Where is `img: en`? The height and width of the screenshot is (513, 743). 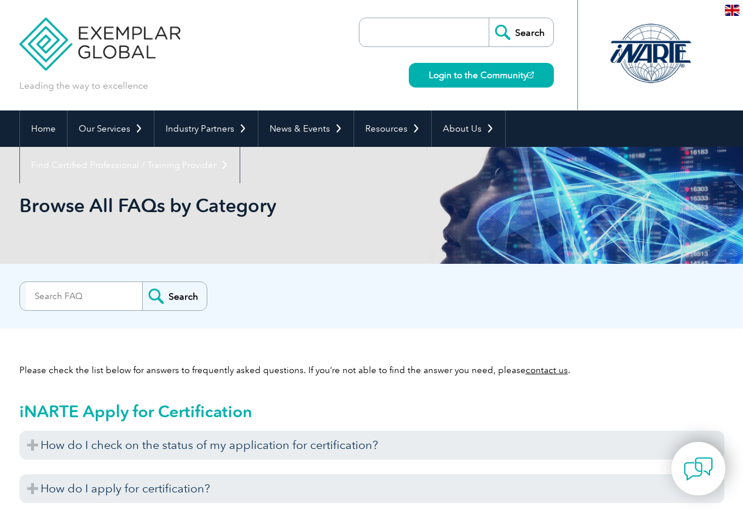
img: en is located at coordinates (731, 10).